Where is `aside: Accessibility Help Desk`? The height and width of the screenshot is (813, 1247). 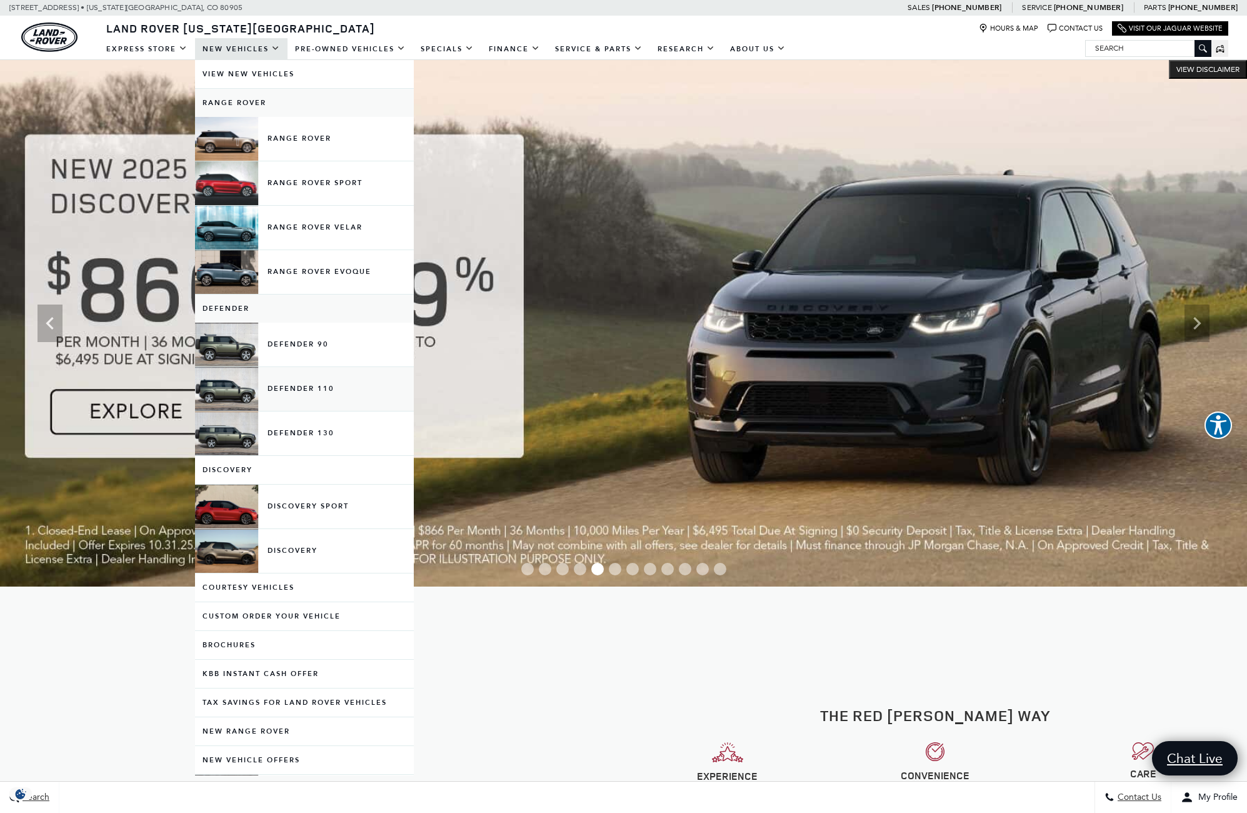
aside: Accessibility Help Desk is located at coordinates (1219, 426).